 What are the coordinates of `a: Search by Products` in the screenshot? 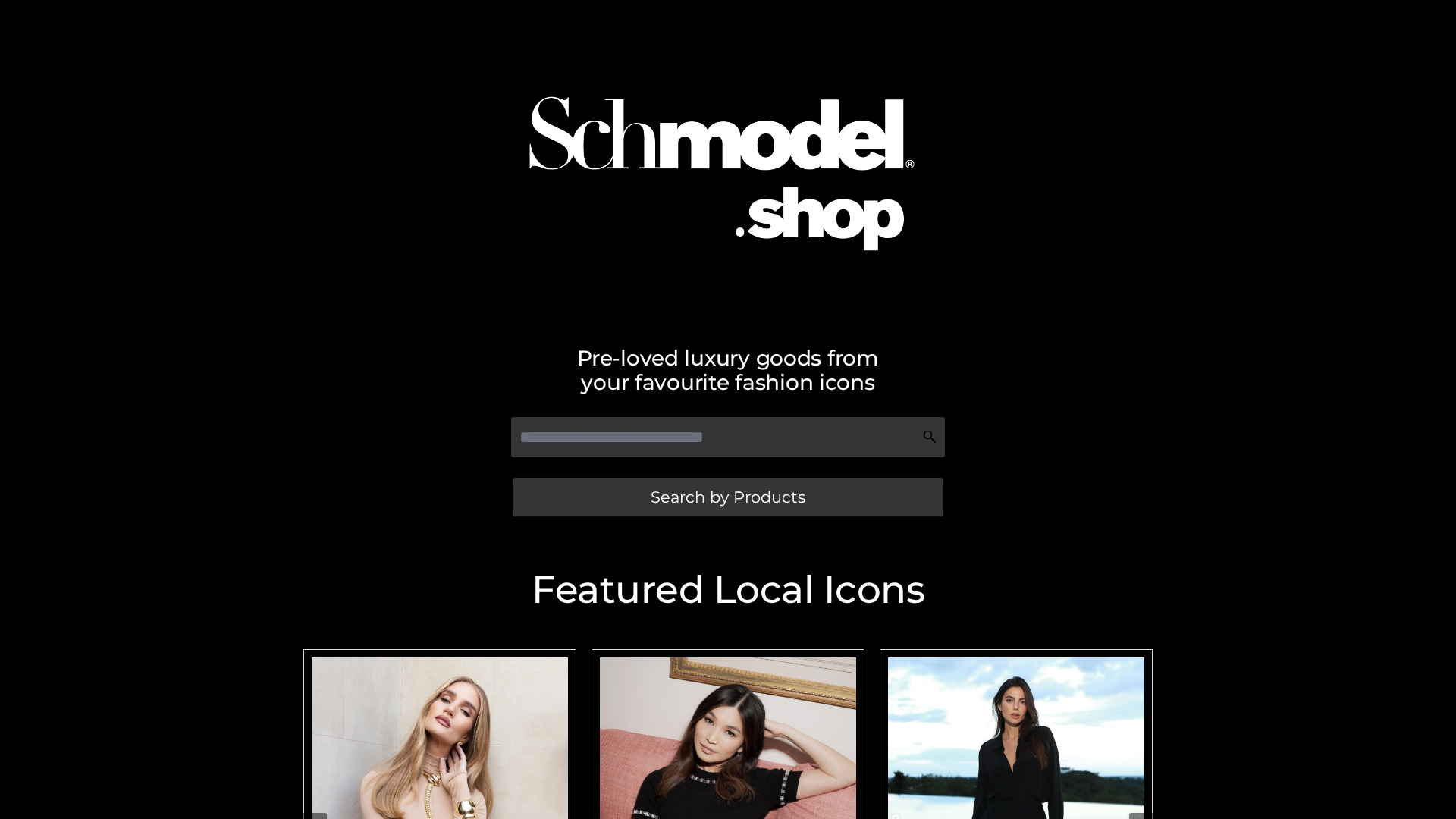 It's located at (728, 497).